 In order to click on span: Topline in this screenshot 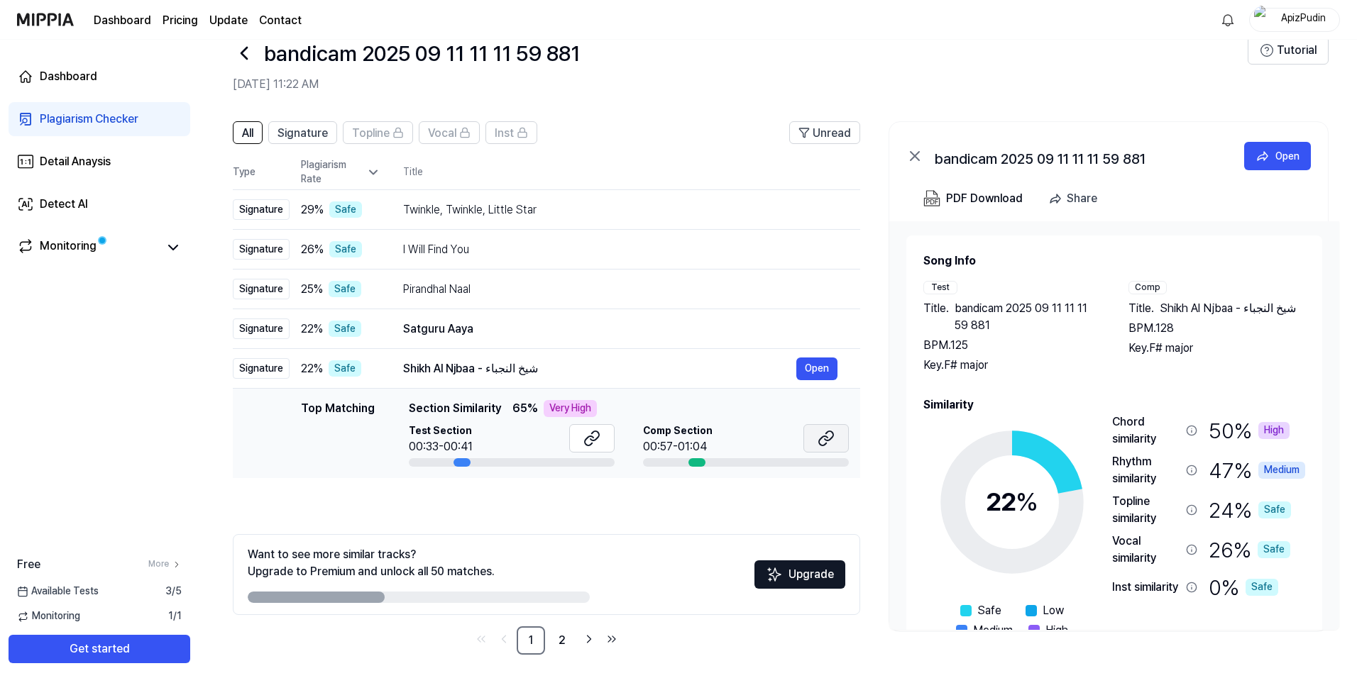, I will do `click(370, 133)`.